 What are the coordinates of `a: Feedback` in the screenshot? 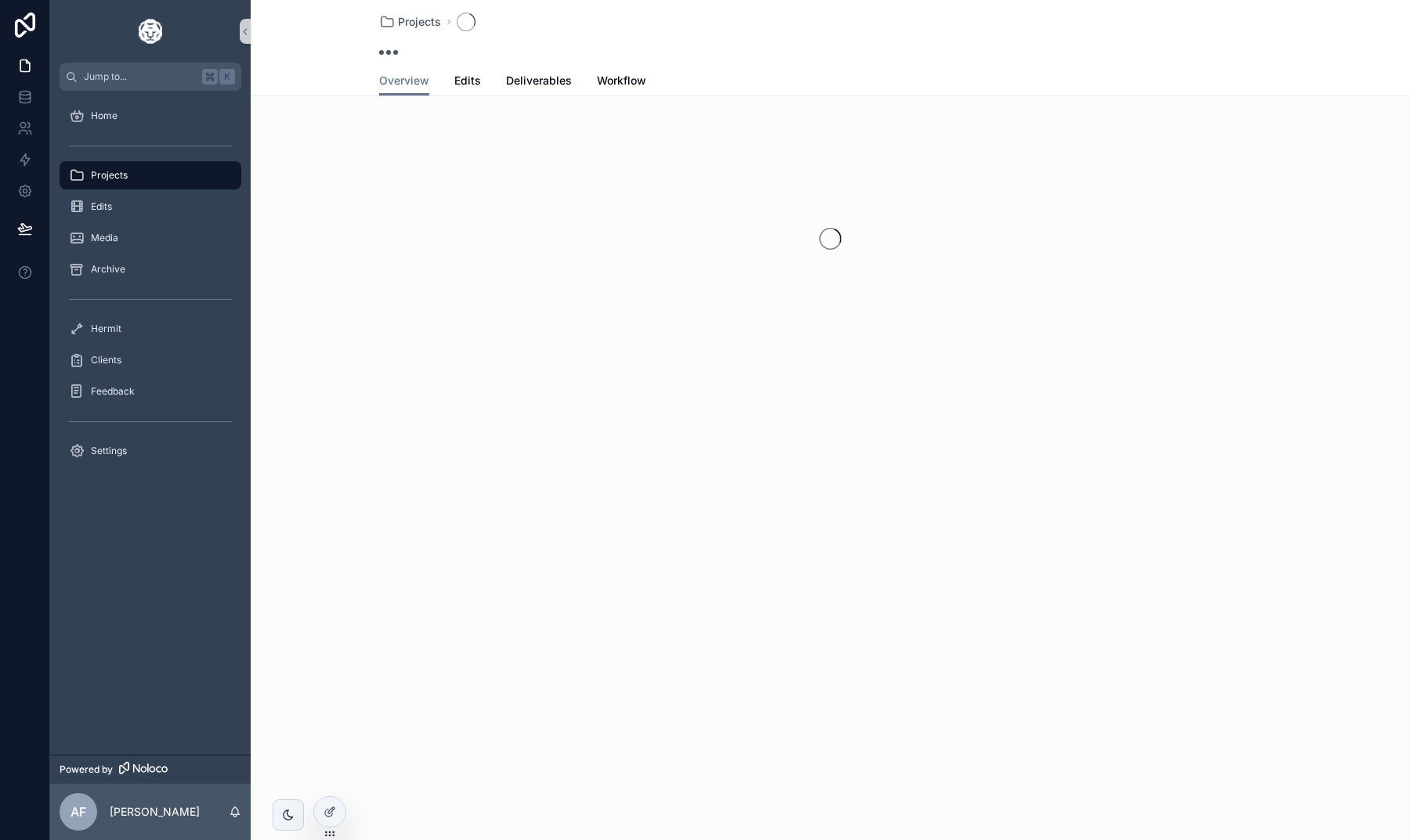 It's located at (151, 392).